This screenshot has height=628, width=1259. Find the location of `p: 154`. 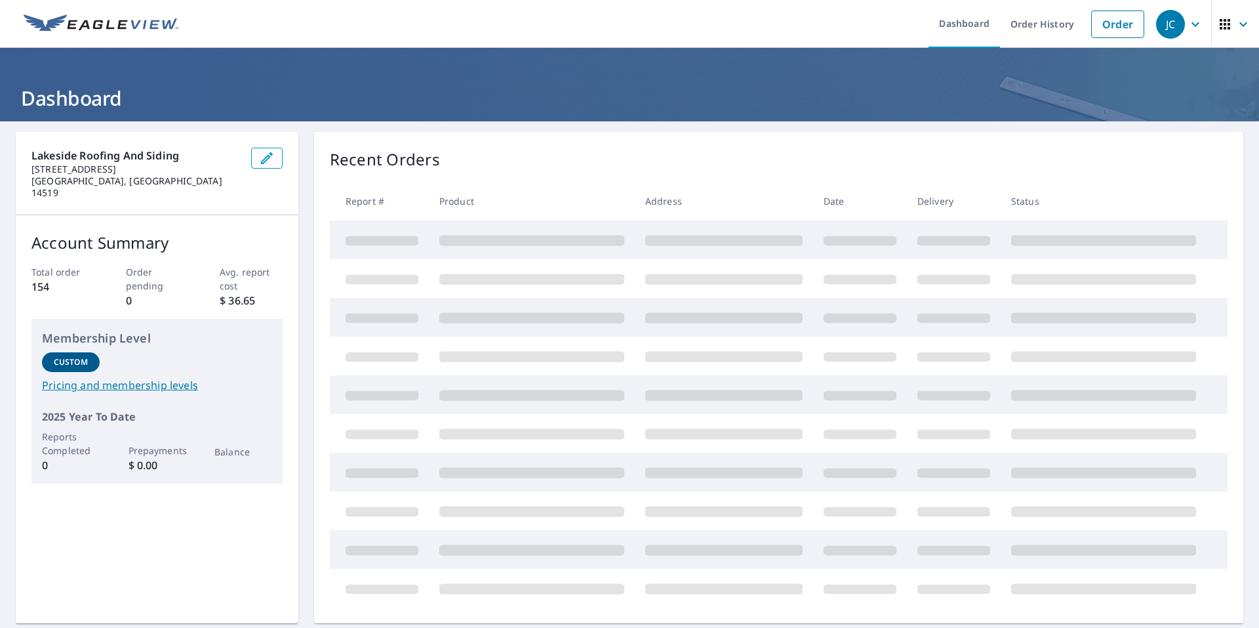

p: 154 is located at coordinates (63, 287).